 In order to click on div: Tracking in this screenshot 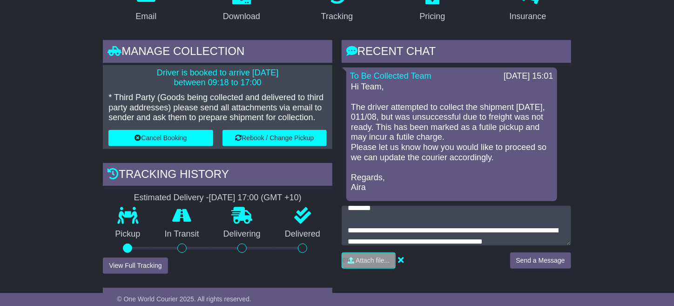, I will do `click(337, 16)`.